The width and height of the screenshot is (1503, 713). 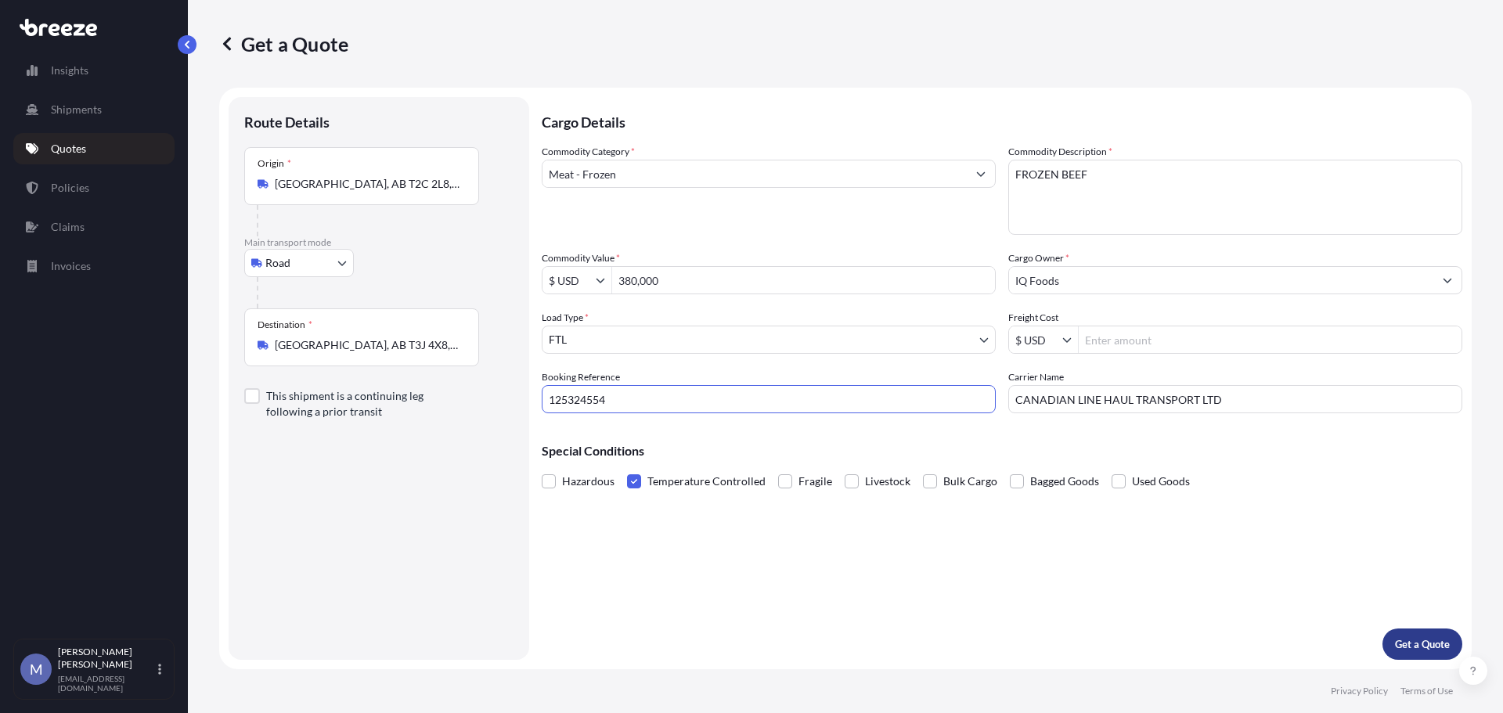 I want to click on input: Your internal reference, so click(x=769, y=399).